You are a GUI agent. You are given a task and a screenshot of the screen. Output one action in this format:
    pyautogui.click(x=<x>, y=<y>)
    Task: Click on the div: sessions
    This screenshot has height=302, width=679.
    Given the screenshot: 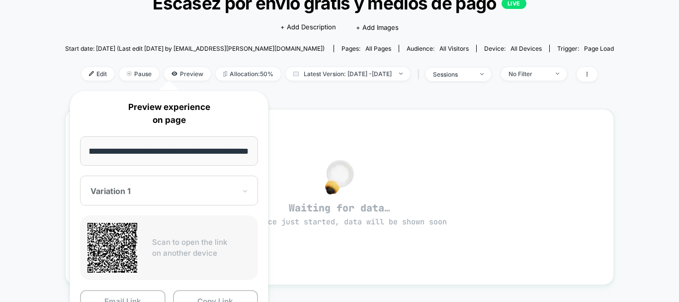 What is the action you would take?
    pyautogui.click(x=453, y=74)
    